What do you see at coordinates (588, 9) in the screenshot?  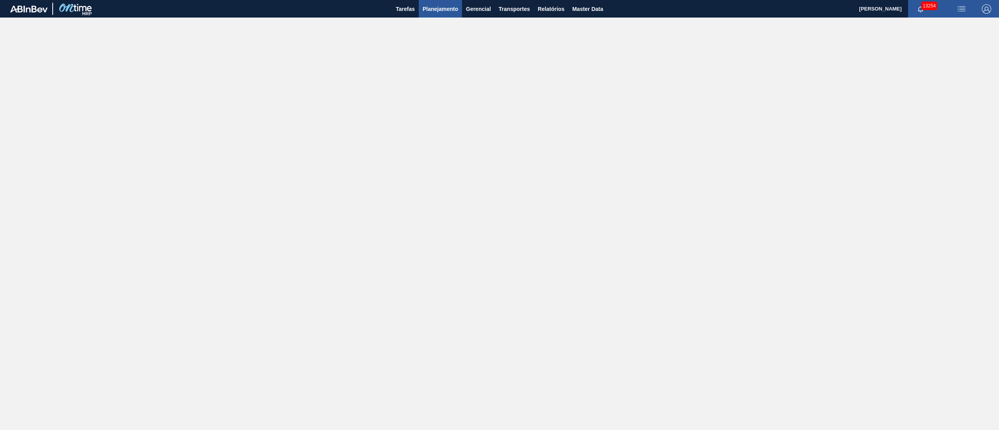 I see `span: Master Data` at bounding box center [588, 9].